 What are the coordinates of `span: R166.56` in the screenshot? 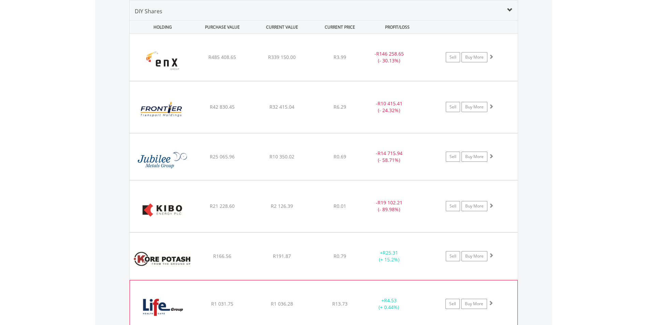 It's located at (222, 256).